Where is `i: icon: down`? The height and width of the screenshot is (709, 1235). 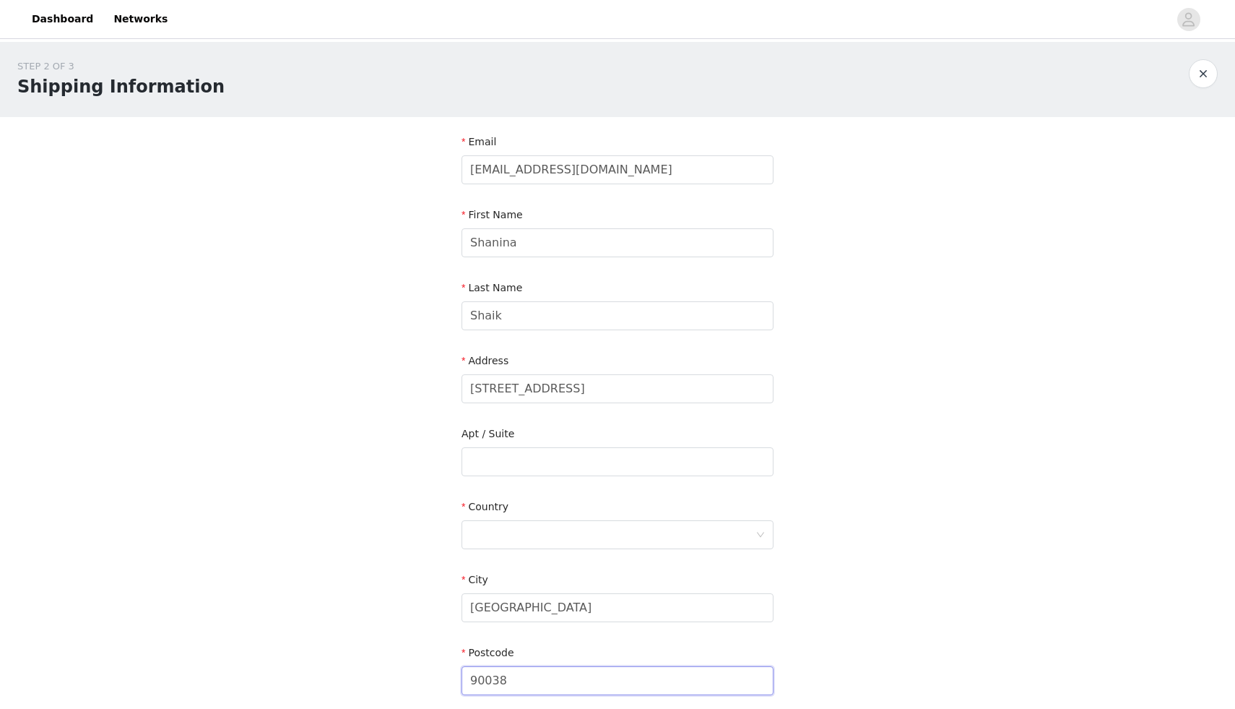 i: icon: down is located at coordinates (761, 535).